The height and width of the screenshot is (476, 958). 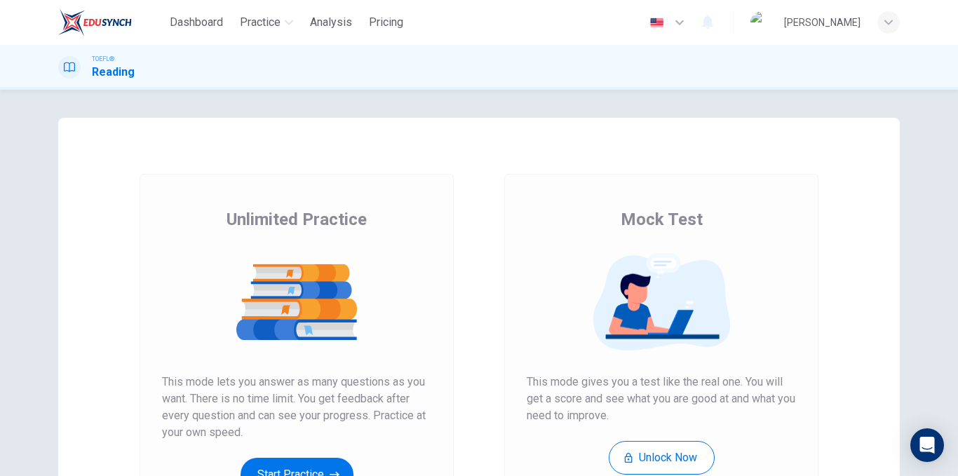 What do you see at coordinates (662, 399) in the screenshot?
I see `span: This mode gives you a test like the real one. You will get a score and see what you are good at a...` at bounding box center [662, 399].